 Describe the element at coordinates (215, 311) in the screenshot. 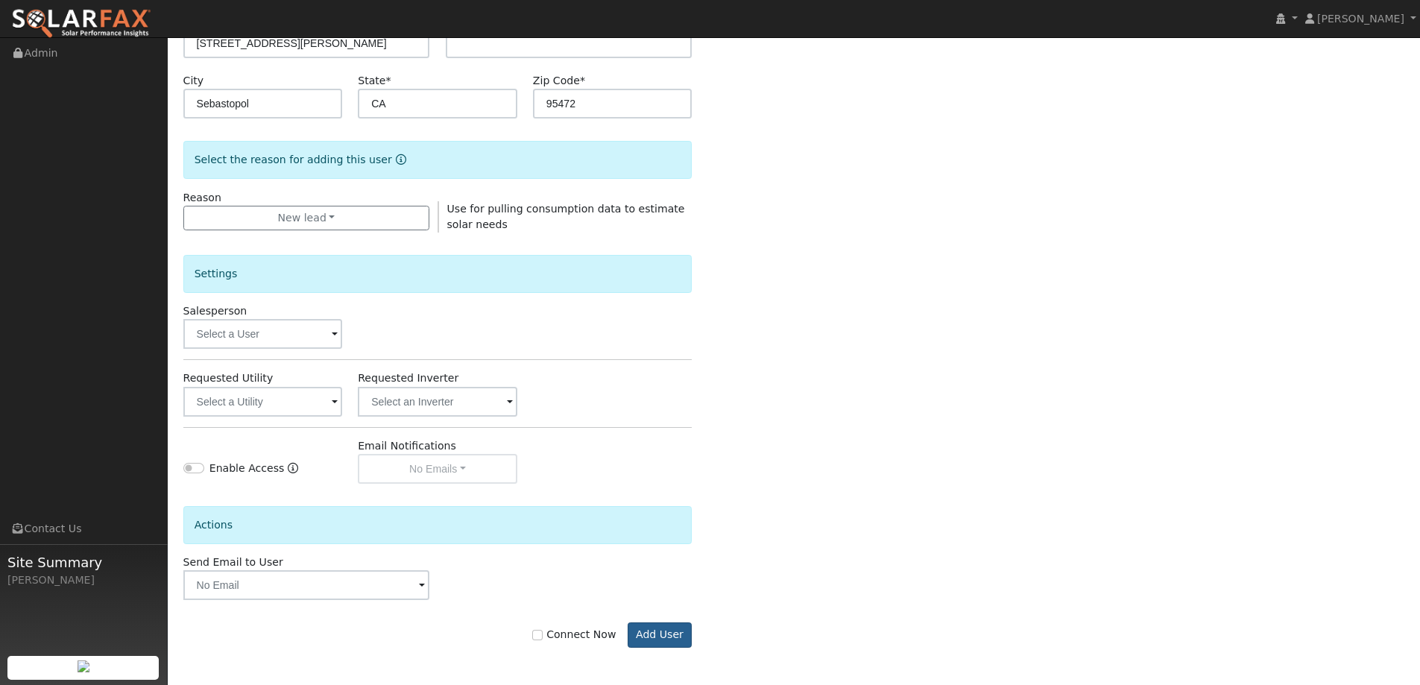

I see `label: Salesperson` at that location.